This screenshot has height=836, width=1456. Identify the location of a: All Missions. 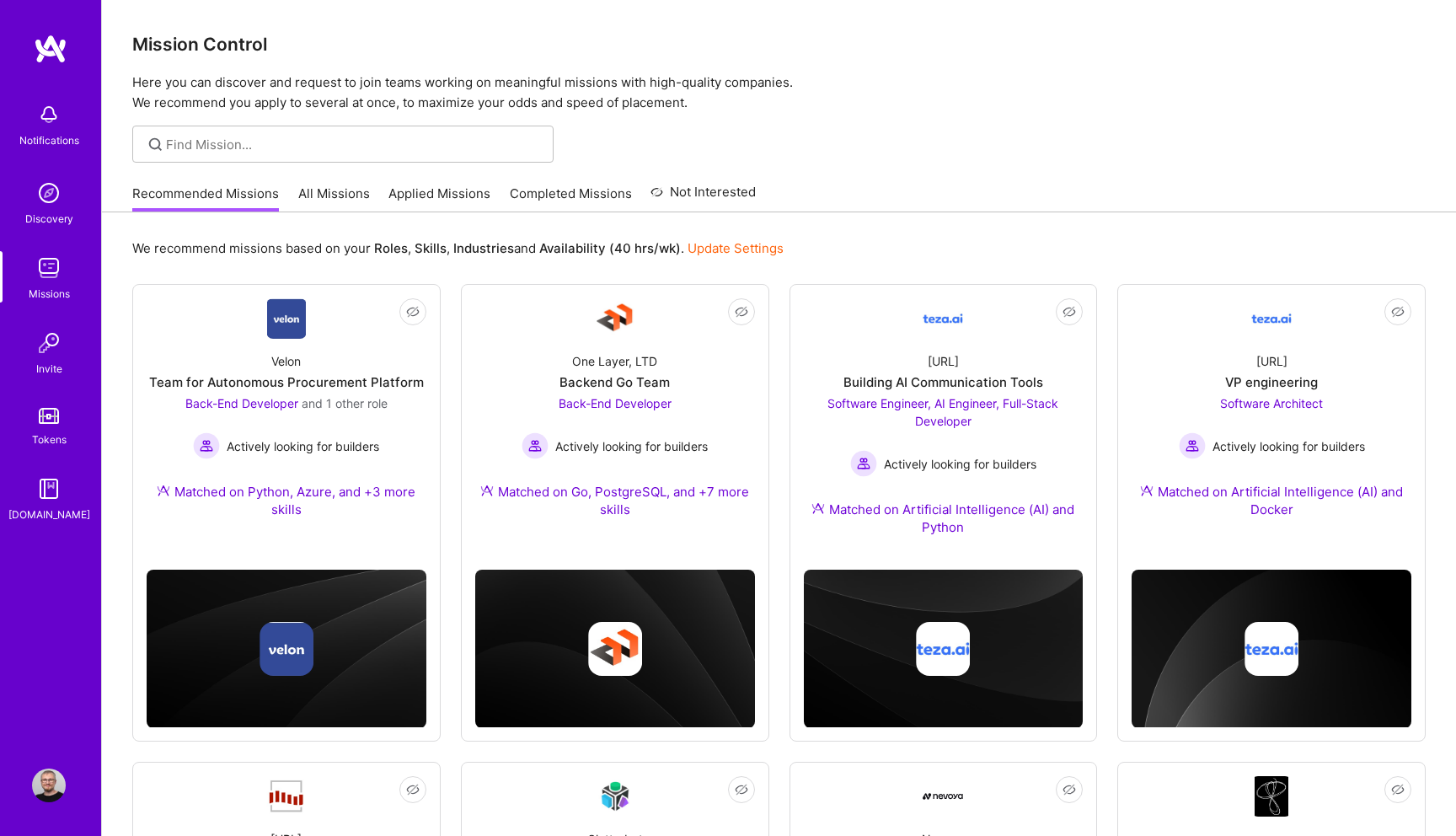
(334, 198).